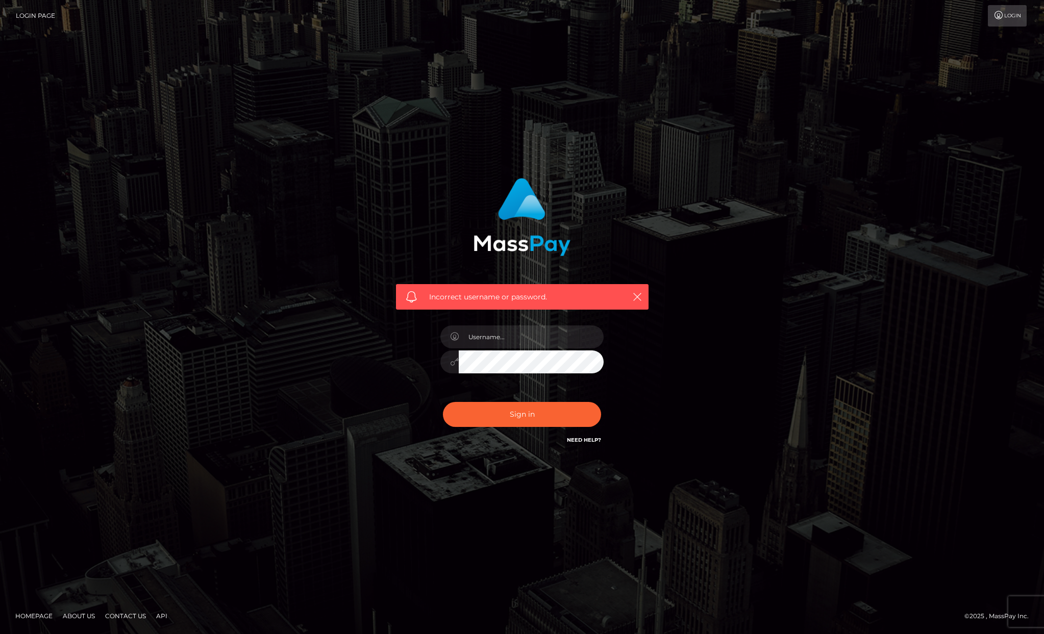  What do you see at coordinates (34, 616) in the screenshot?
I see `a: Homepage` at bounding box center [34, 616].